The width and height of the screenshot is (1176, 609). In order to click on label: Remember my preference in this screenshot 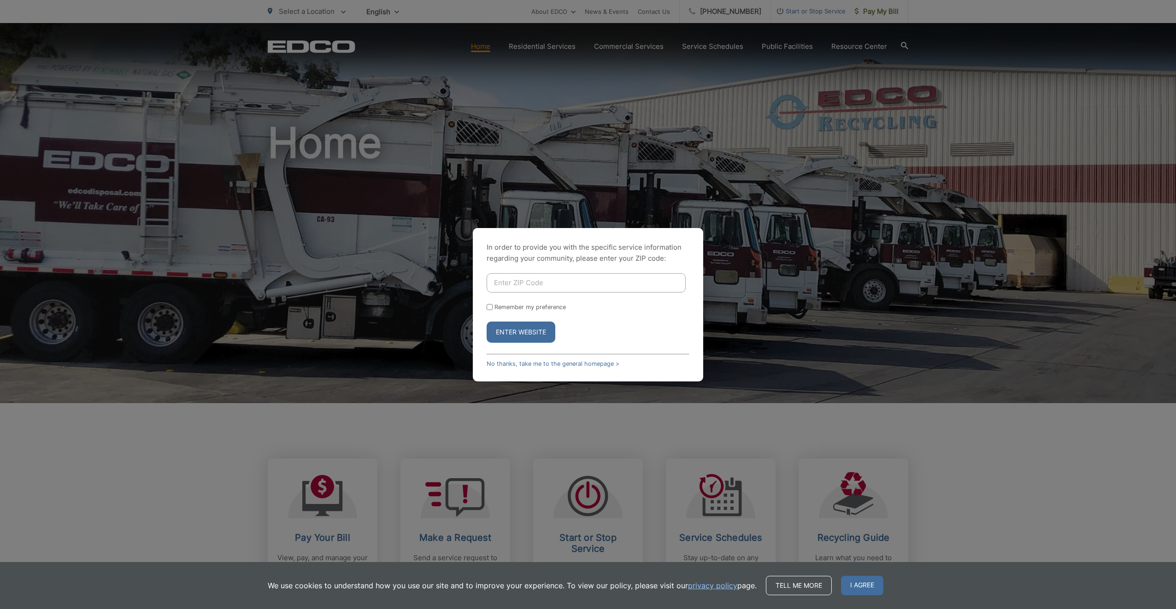, I will do `click(530, 307)`.